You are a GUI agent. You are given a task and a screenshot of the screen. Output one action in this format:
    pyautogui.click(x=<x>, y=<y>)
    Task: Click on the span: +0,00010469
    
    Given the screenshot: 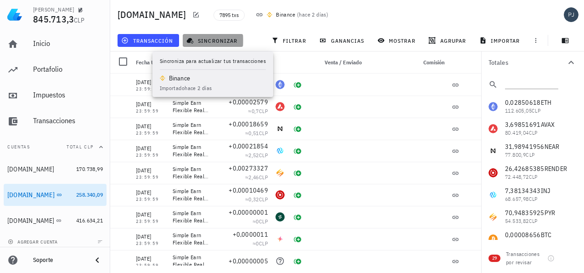 What is the action you would take?
    pyautogui.click(x=249, y=190)
    